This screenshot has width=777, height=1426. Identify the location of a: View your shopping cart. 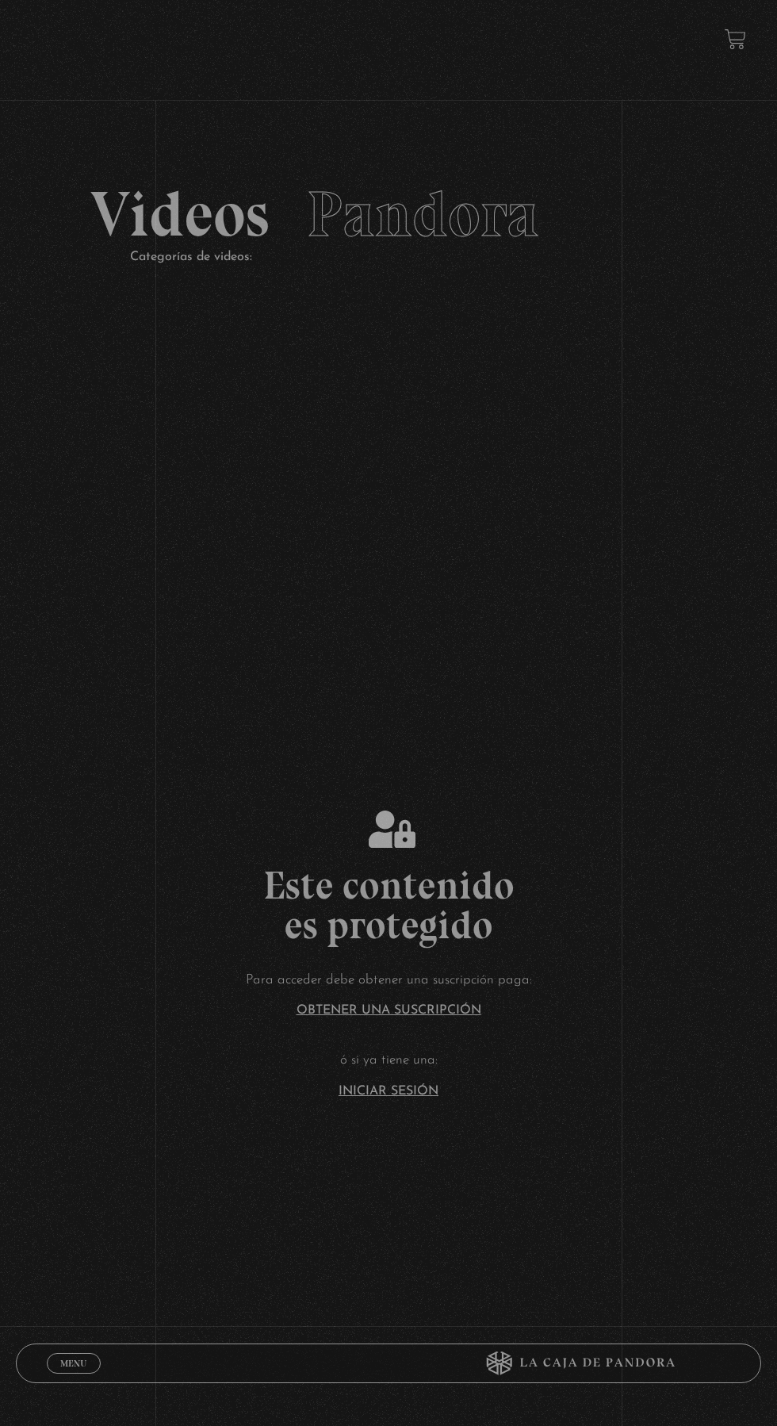
(735, 39).